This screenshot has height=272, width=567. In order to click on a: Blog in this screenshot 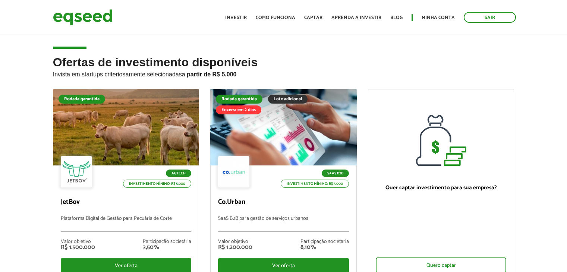, I will do `click(396, 18)`.